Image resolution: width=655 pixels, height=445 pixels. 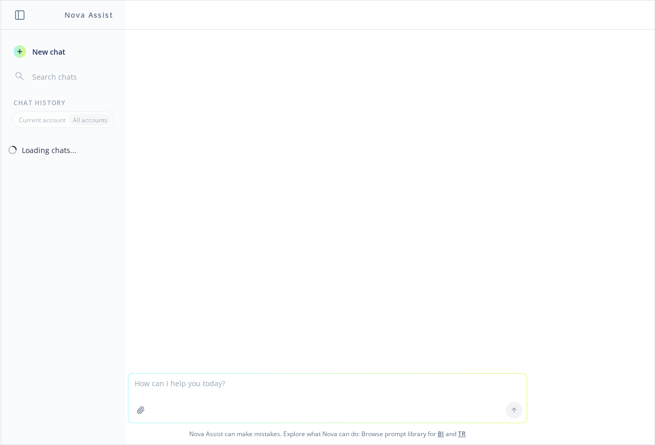 What do you see at coordinates (90, 120) in the screenshot?
I see `p: All accounts` at bounding box center [90, 120].